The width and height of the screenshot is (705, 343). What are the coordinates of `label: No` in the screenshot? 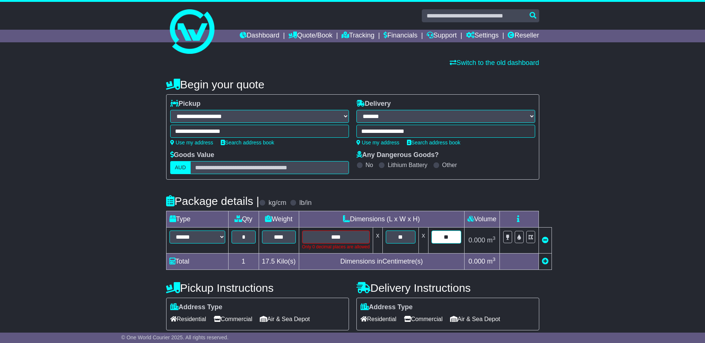 It's located at (369, 165).